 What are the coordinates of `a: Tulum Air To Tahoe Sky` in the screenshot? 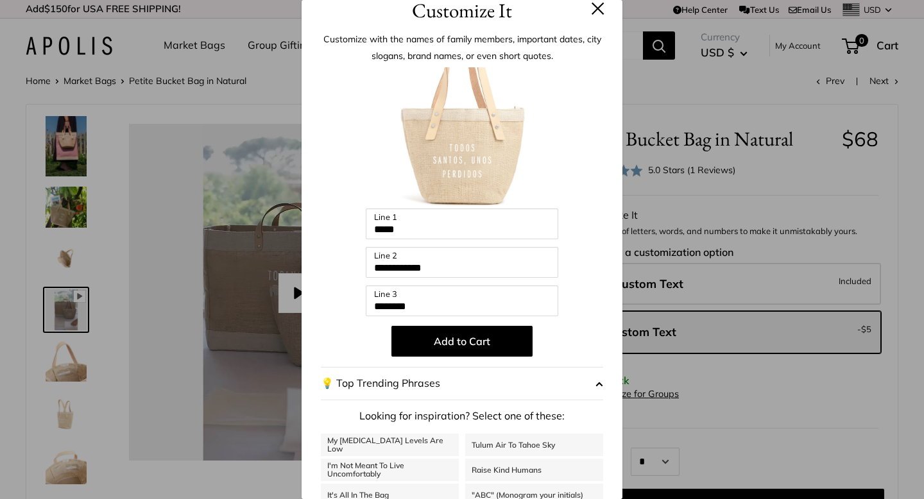 It's located at (534, 445).